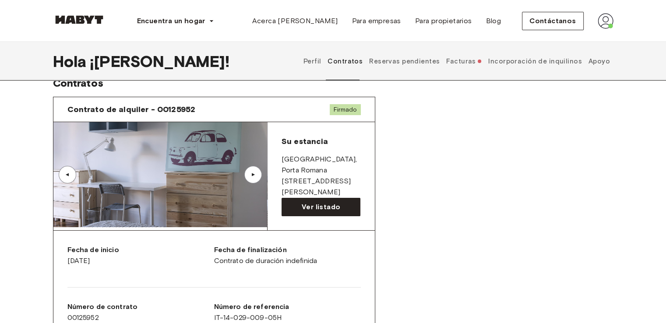 The width and height of the screenshot is (666, 323). What do you see at coordinates (321, 207) in the screenshot?
I see `font: Ver listado` at bounding box center [321, 207].